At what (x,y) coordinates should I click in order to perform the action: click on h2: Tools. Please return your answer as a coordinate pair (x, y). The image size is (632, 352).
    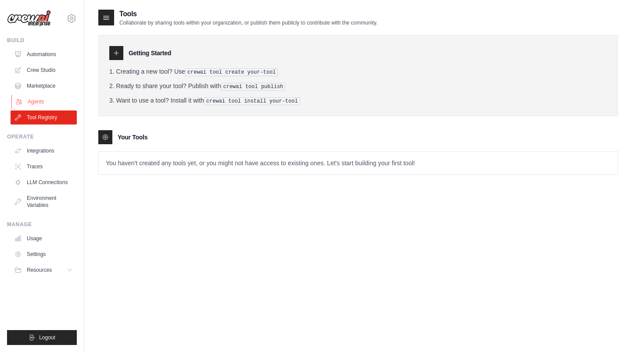
    Looking at the image, I should click on (248, 14).